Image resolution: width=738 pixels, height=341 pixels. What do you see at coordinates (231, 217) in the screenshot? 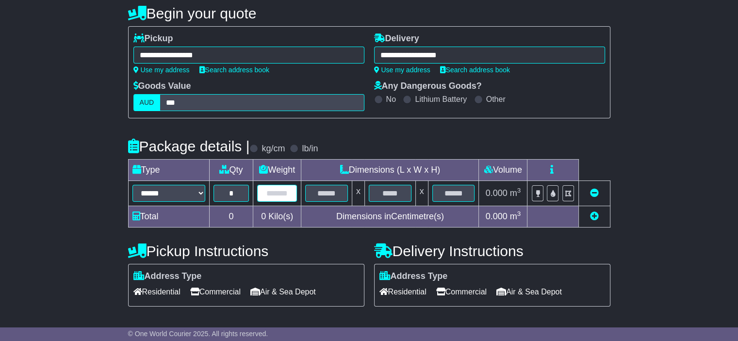
I see `td: 0` at bounding box center [231, 217].